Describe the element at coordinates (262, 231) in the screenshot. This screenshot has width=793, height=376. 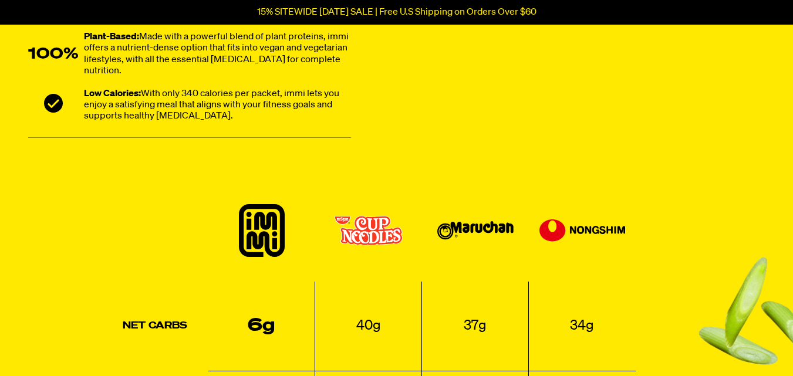
I see `img: immi` at that location.